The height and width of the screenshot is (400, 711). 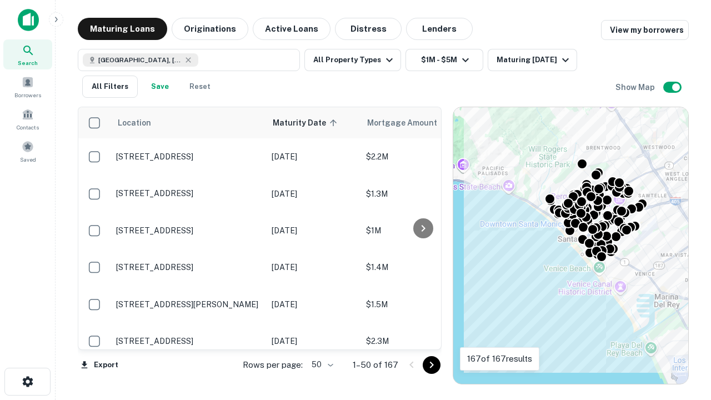 What do you see at coordinates (28, 54) in the screenshot?
I see `div: Search` at bounding box center [28, 54].